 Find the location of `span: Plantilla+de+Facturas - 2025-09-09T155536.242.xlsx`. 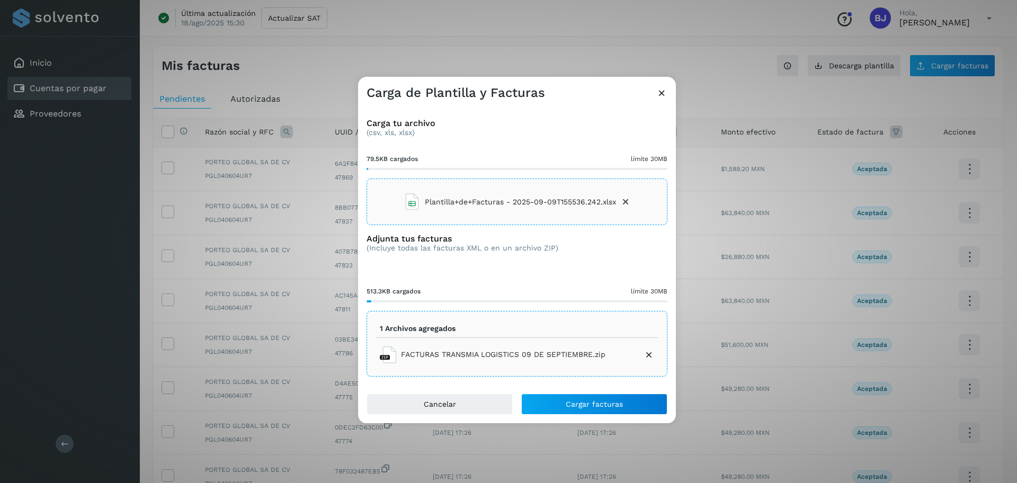

span: Plantilla+de+Facturas - 2025-09-09T155536.242.xlsx is located at coordinates (520, 202).